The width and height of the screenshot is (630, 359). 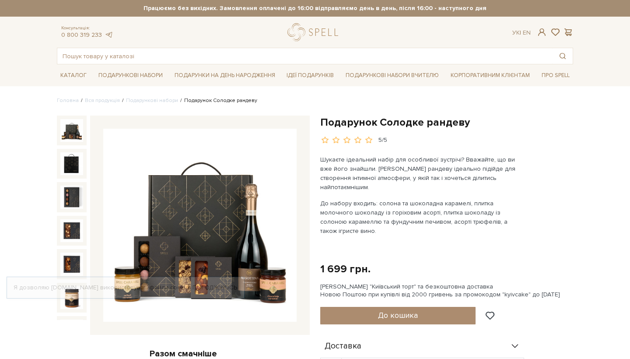 What do you see at coordinates (490, 75) in the screenshot?
I see `a: Корпоративним клієнтам` at bounding box center [490, 75].